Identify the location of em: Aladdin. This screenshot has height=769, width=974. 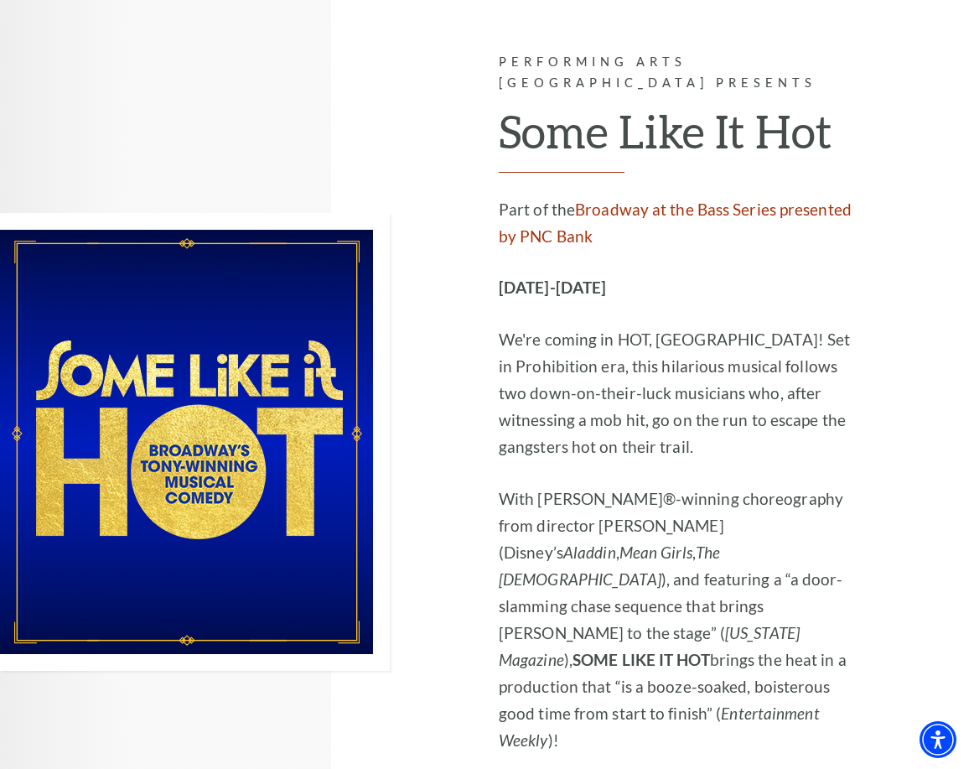
(589, 552).